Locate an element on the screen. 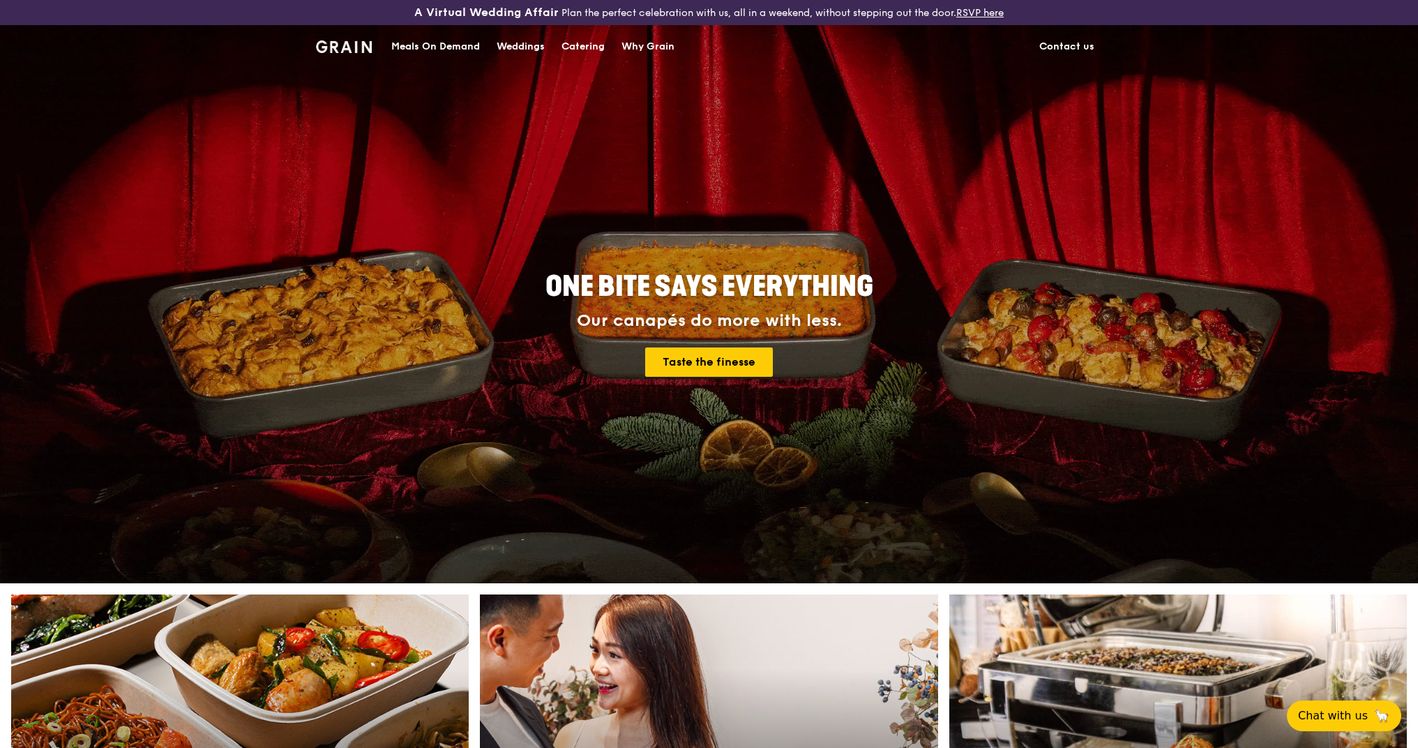 The image size is (1418, 748). a: GrainGrain is located at coordinates (344, 45).